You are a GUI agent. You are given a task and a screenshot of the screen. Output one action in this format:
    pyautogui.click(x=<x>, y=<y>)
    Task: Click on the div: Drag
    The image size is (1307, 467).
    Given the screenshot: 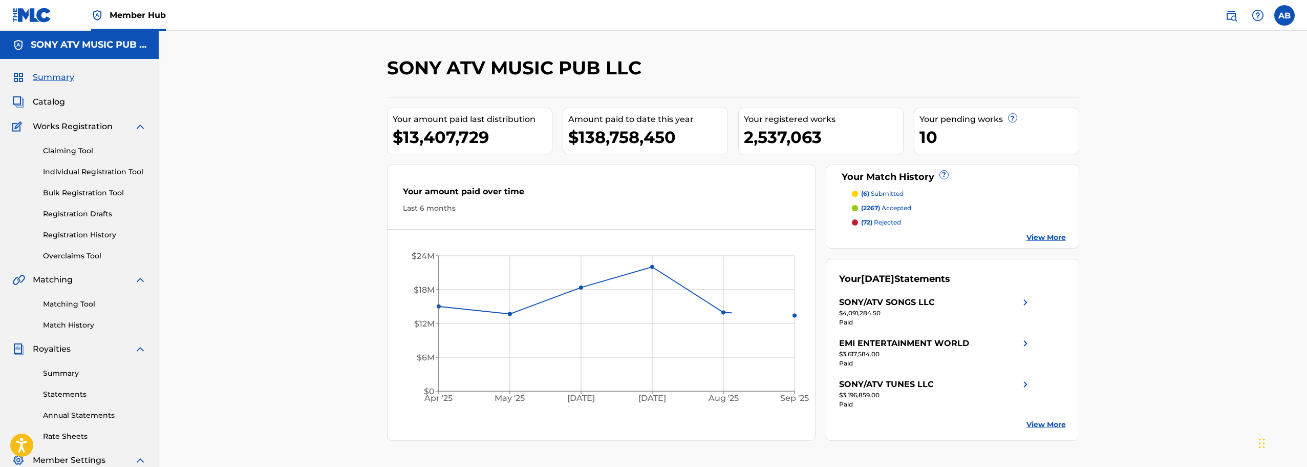 What is the action you would take?
    pyautogui.click(x=1262, y=443)
    